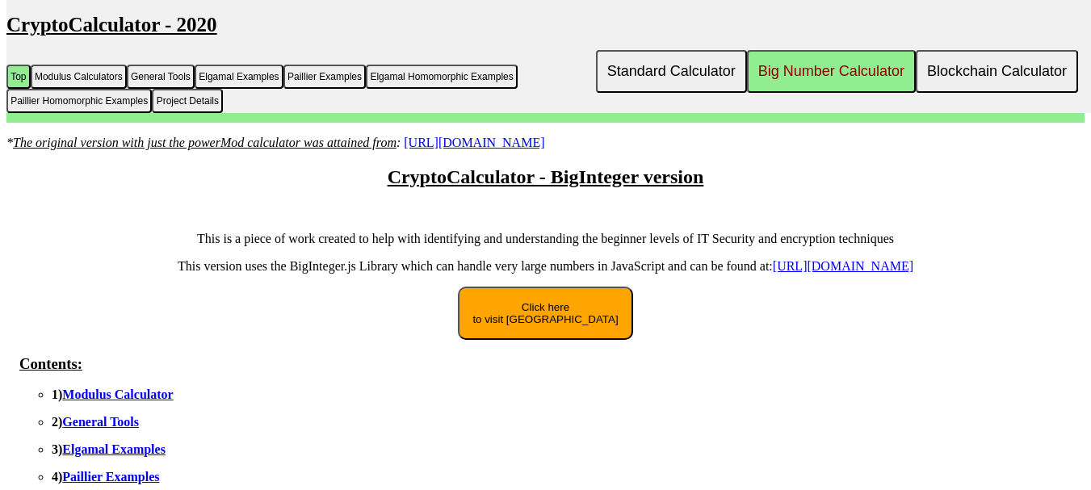 This screenshot has width=1091, height=490. I want to click on button: Big Number Calculator, so click(831, 71).